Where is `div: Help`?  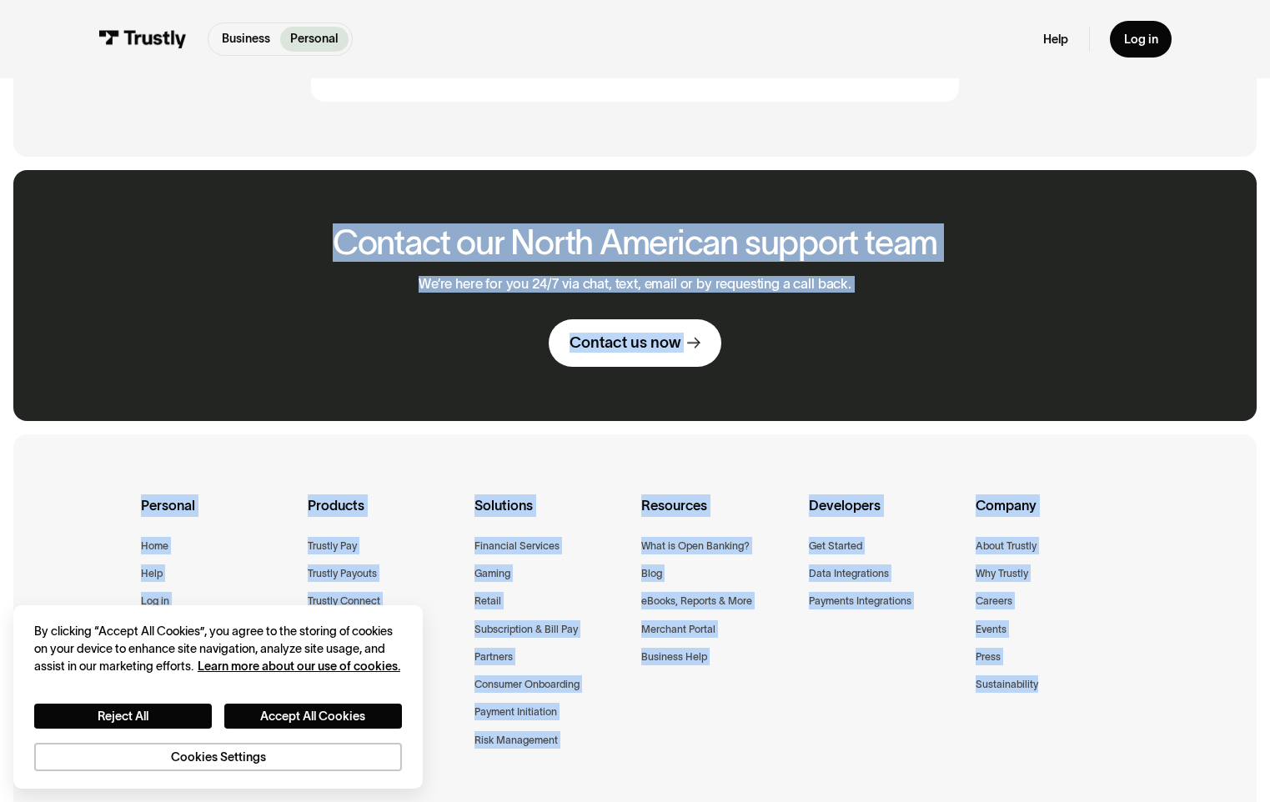 div: Help is located at coordinates (152, 573).